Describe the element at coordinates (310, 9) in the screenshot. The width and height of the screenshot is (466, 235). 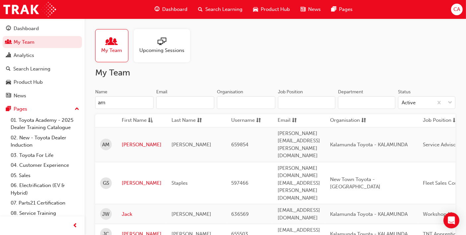
I see `a: news-iconNews` at that location.